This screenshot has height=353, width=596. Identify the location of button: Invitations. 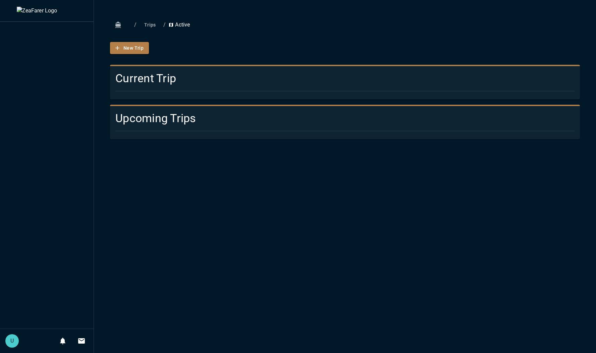
(81, 341).